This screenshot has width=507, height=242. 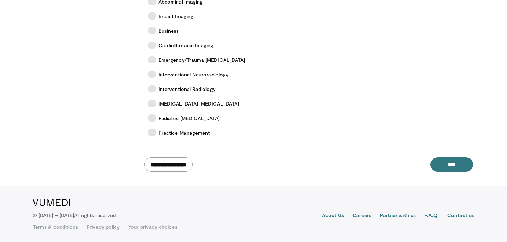 I want to click on a: Your privacy choices, so click(x=152, y=227).